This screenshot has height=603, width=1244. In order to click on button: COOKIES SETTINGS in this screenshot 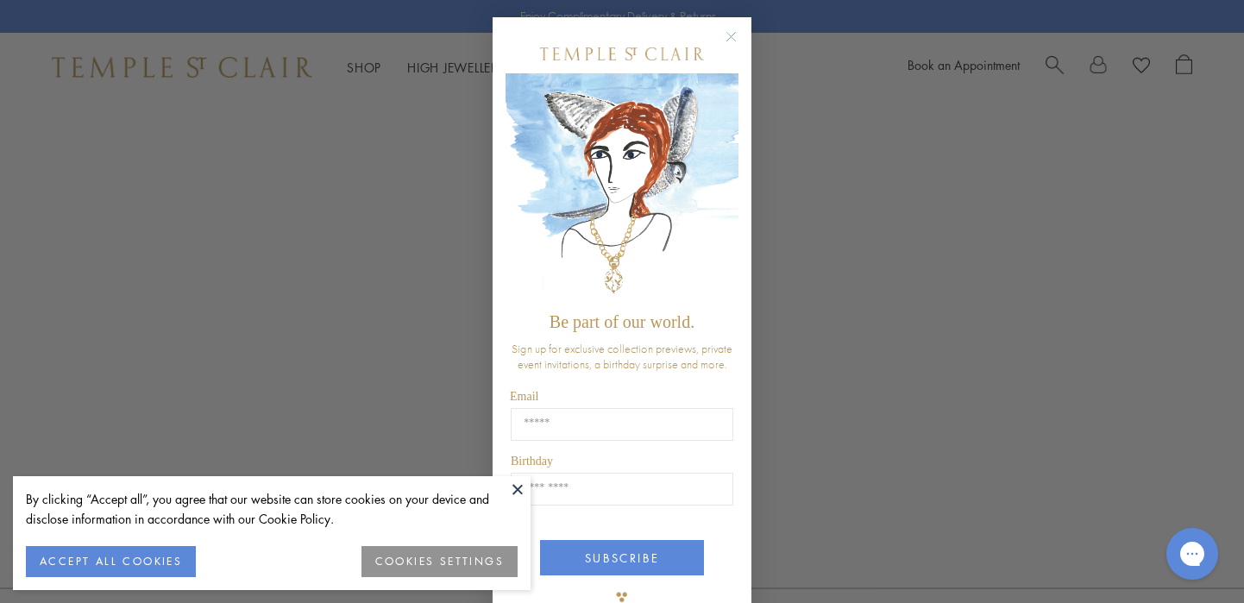, I will do `click(439, 561)`.